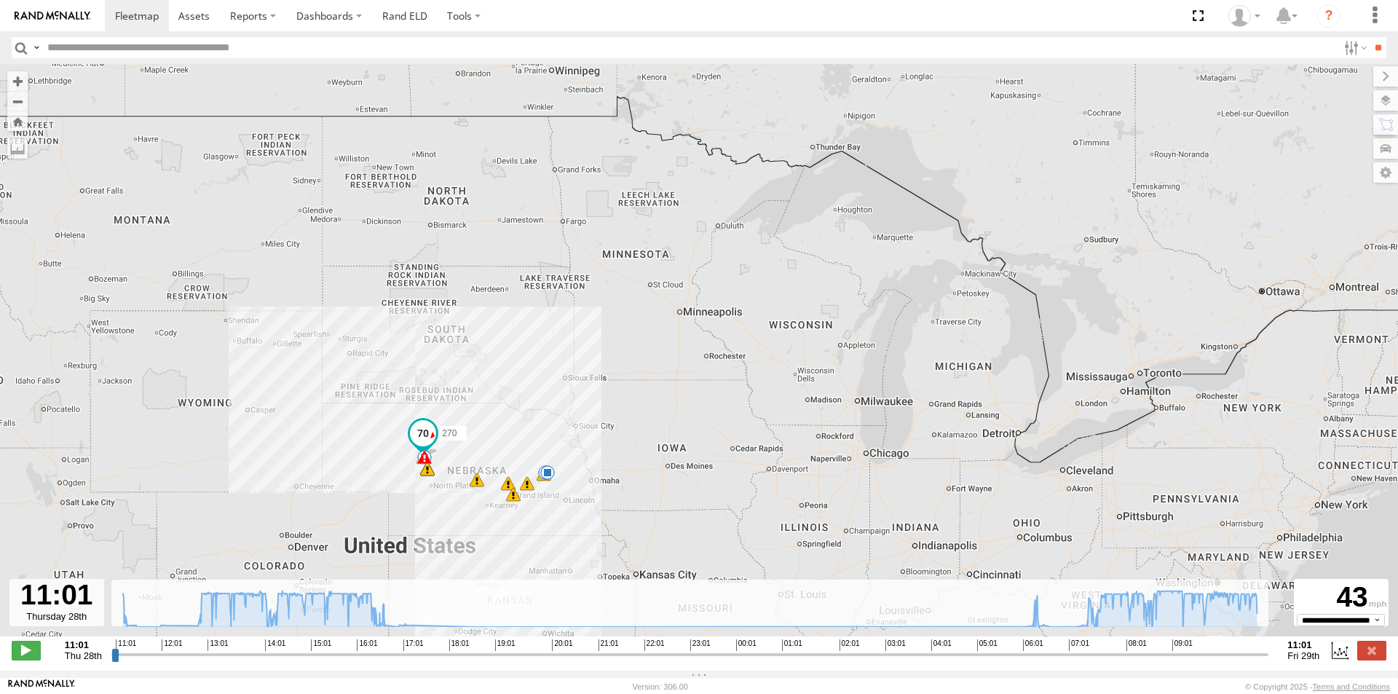 This screenshot has height=694, width=1398. Describe the element at coordinates (941, 645) in the screenshot. I see `span: 04:01` at that location.